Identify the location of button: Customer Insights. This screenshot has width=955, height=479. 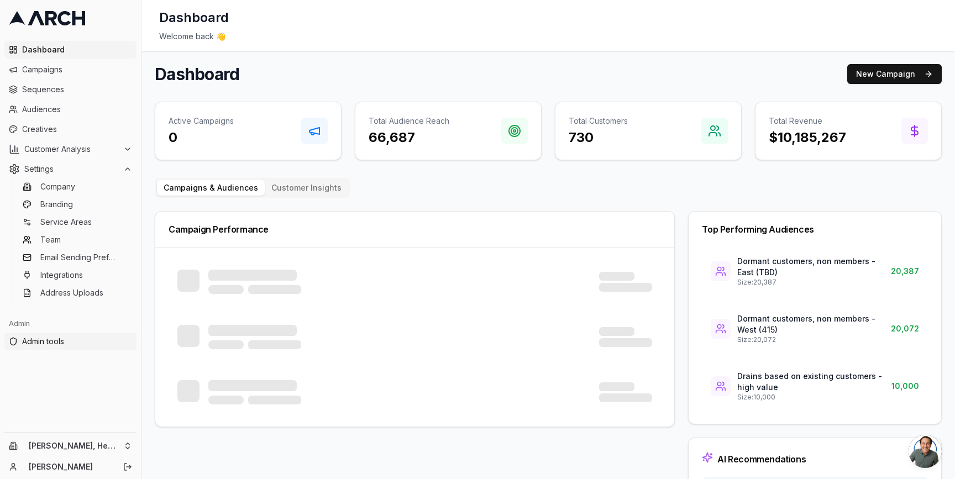
(306, 188).